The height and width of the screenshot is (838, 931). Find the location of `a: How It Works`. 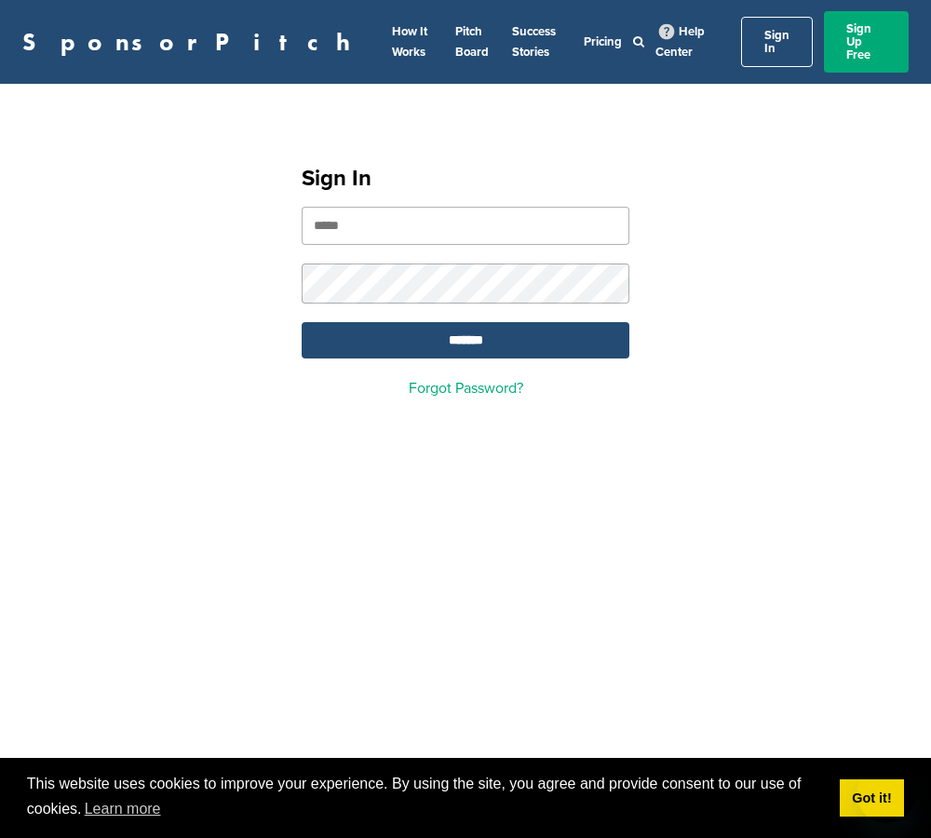

a: How It Works is located at coordinates (410, 42).